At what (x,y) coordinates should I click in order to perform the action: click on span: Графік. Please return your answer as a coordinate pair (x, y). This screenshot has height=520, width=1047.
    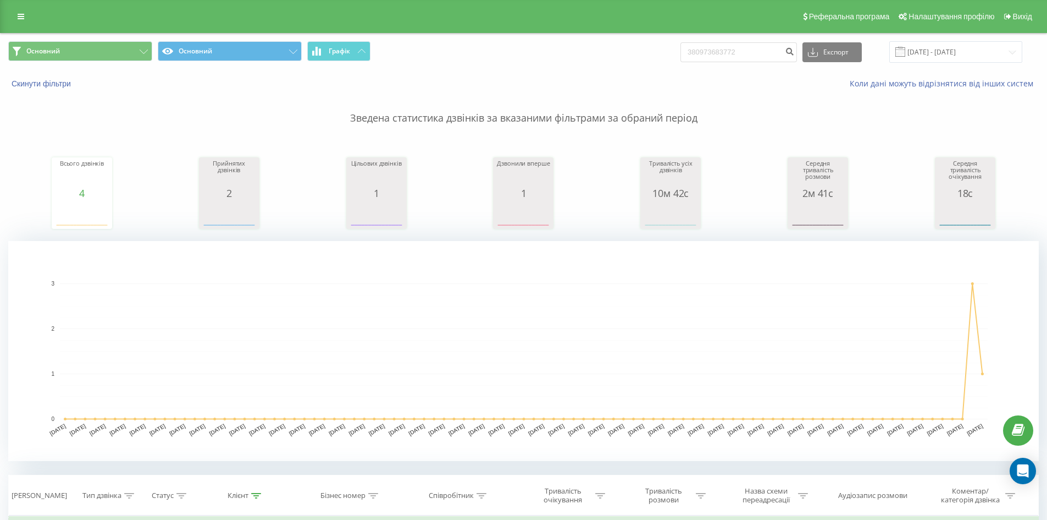
    Looking at the image, I should click on (339, 51).